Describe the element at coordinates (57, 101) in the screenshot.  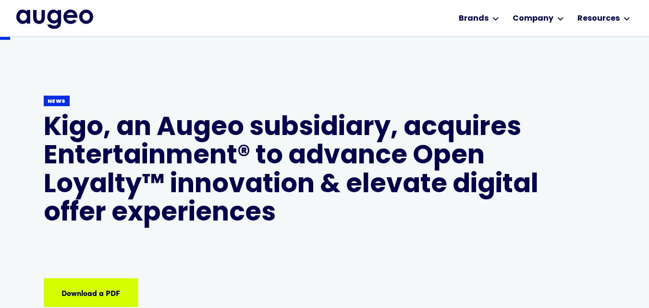
I see `div: News` at that location.